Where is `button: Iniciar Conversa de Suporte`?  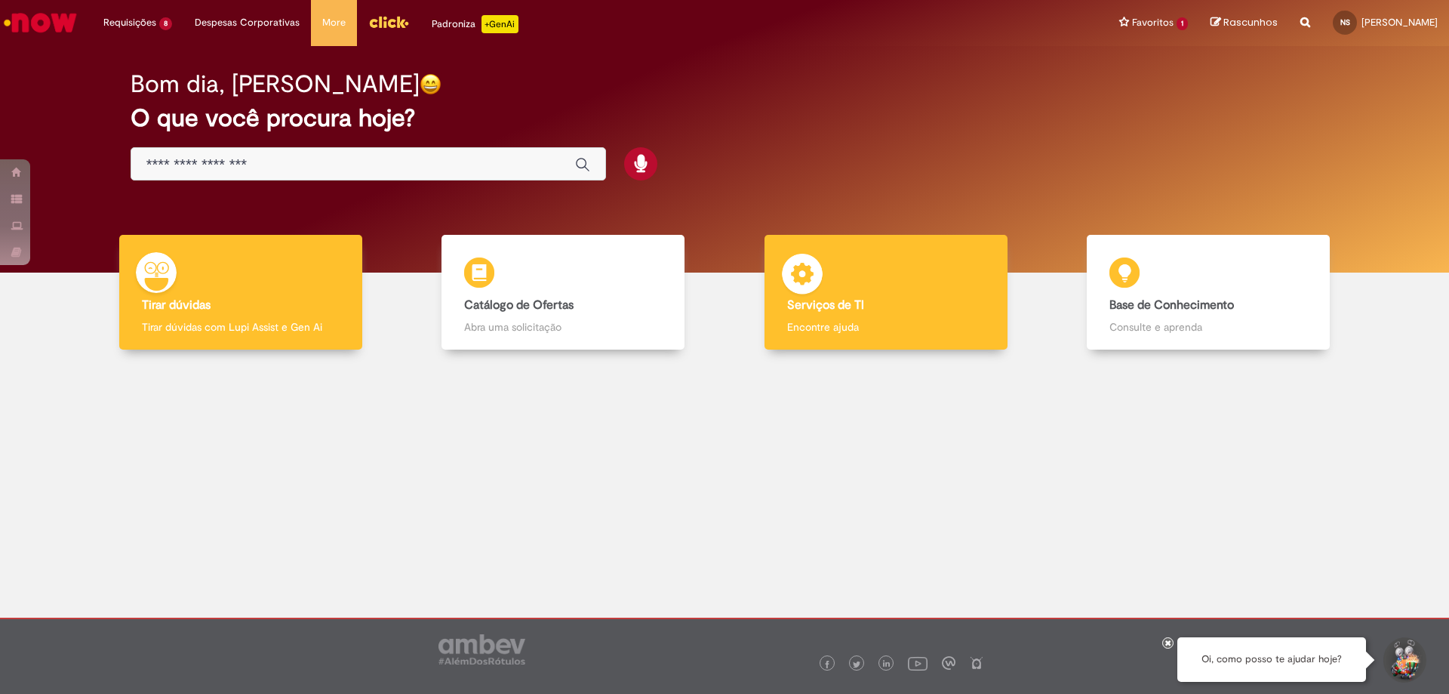
button: Iniciar Conversa de Suporte is located at coordinates (1404, 660).